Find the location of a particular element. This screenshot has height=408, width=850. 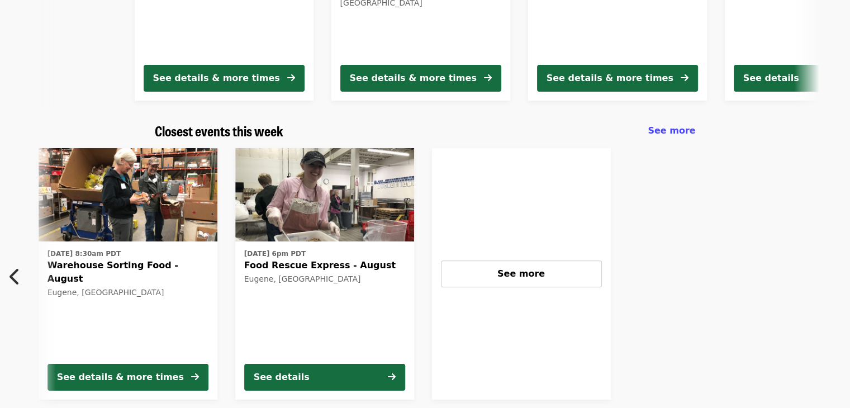

div: Closest events this week is located at coordinates (425, 131).